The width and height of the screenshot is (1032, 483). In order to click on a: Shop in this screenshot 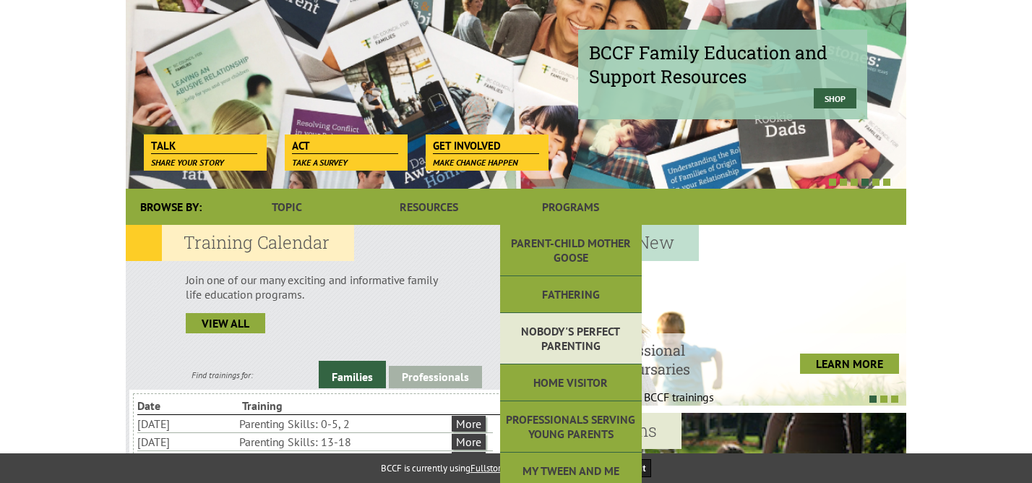, I will do `click(835, 98)`.